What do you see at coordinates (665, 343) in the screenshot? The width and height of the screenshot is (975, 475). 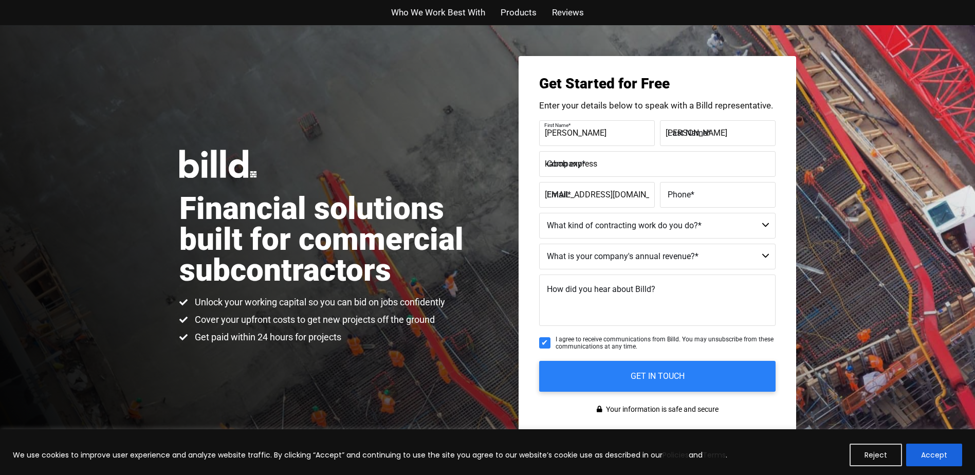 I see `span: I agree to receive communications from Billd. You may unsubscribe from these communications at an...` at bounding box center [665, 343].